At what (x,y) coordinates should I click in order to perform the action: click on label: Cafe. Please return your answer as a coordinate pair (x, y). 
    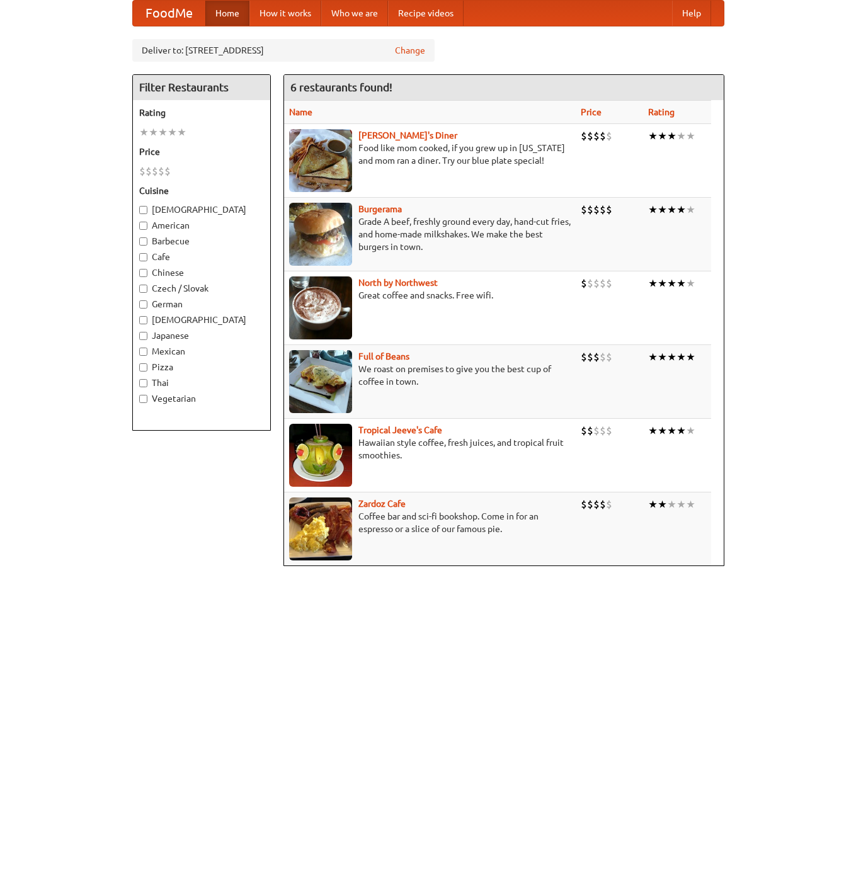
    Looking at the image, I should click on (202, 257).